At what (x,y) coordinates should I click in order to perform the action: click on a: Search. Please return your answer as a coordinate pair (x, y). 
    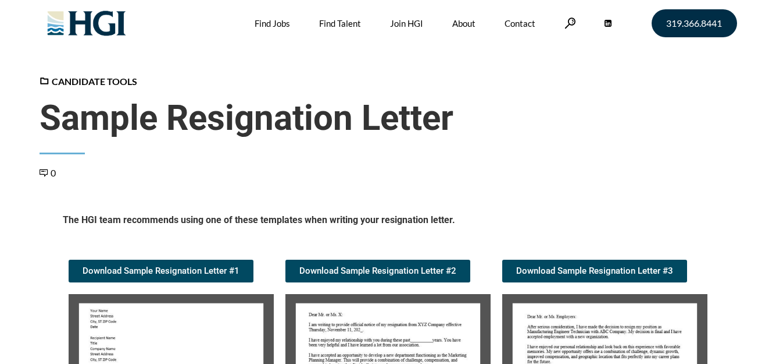
    Looking at the image, I should click on (571, 23).